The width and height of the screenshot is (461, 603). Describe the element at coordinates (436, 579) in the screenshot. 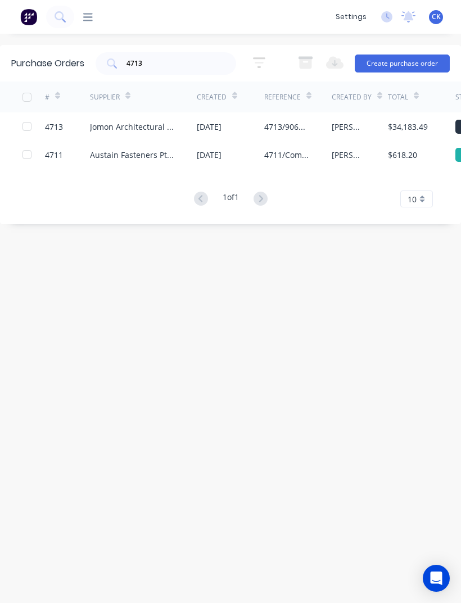

I see `div: Open Intercom Messenger` at that location.